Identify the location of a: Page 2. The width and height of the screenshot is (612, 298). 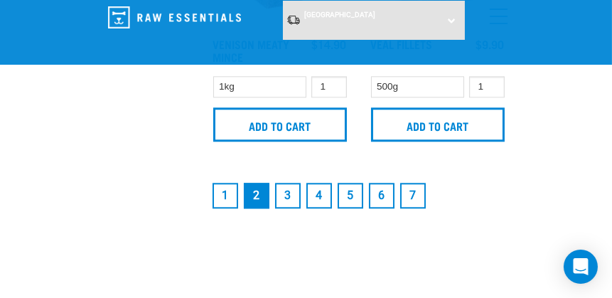
(257, 196).